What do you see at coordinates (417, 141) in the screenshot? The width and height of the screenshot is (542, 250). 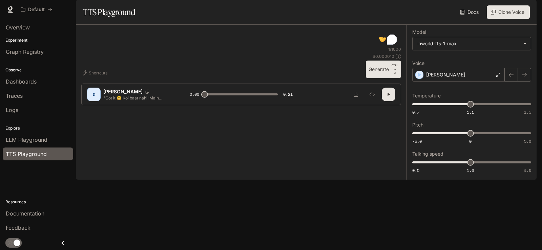 I see `span: -5.0` at bounding box center [417, 141].